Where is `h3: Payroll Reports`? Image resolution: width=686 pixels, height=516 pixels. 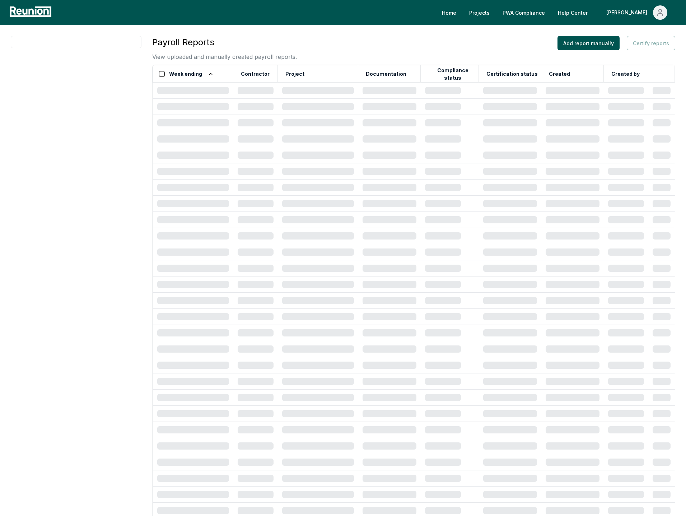 h3: Payroll Reports is located at coordinates (224, 42).